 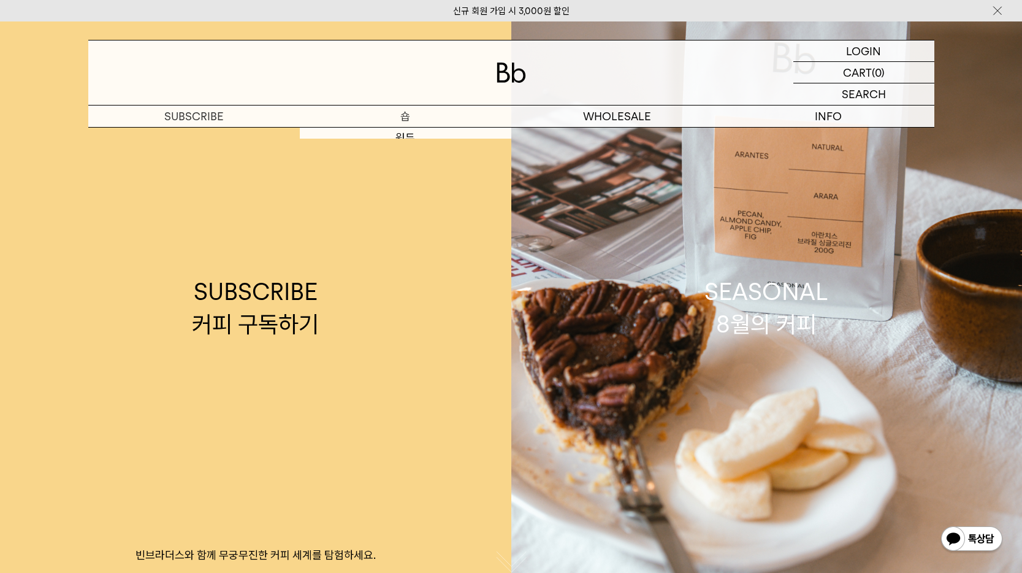 What do you see at coordinates (878, 72) in the screenshot?
I see `p: (0)` at bounding box center [878, 72].